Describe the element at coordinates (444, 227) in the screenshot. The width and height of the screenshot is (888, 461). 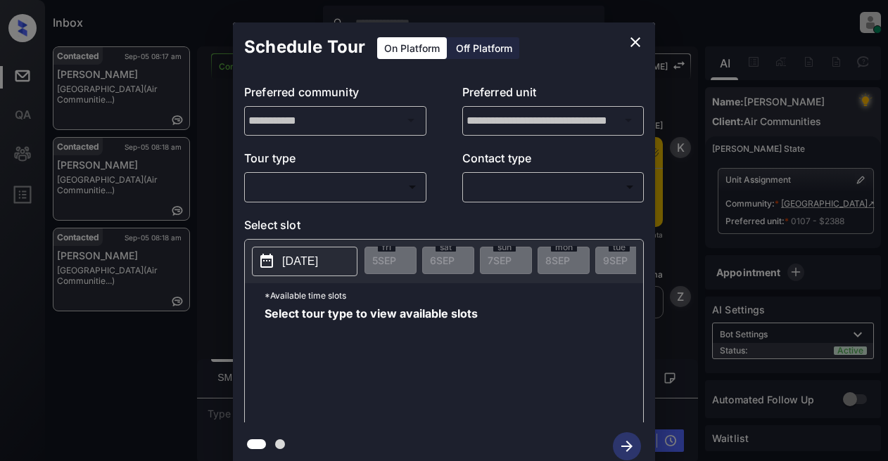
I see `p: Select slot` at that location.